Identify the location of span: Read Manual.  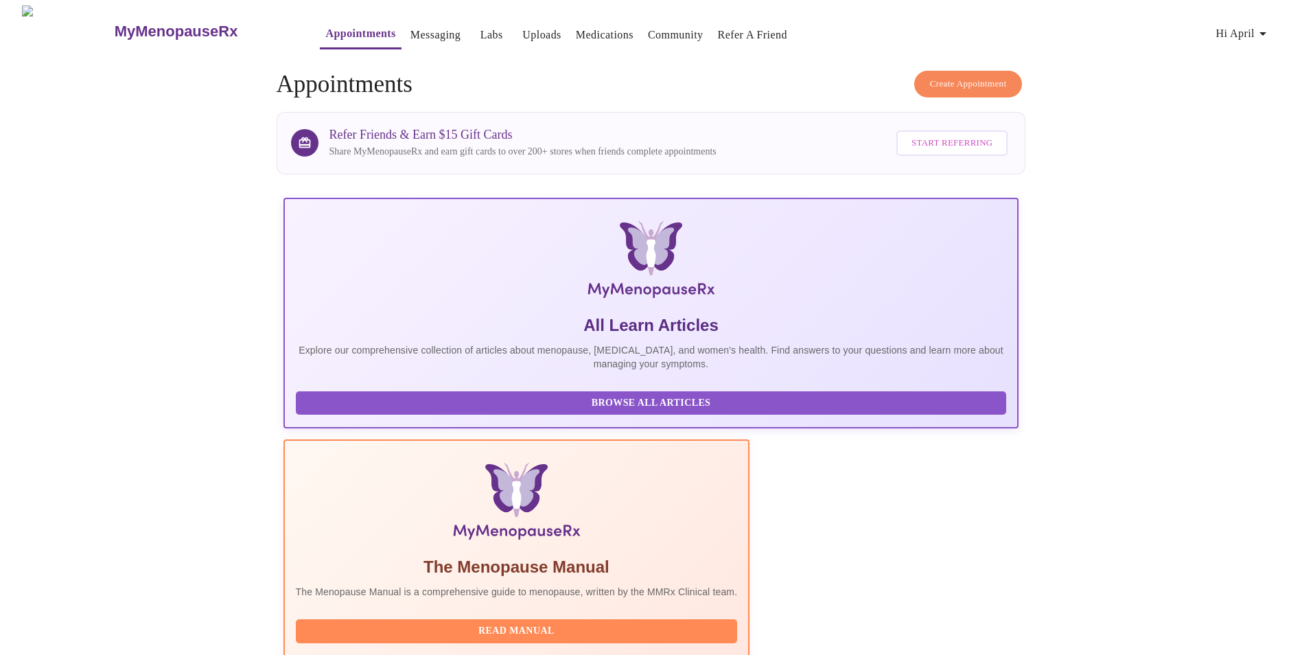
(517, 631).